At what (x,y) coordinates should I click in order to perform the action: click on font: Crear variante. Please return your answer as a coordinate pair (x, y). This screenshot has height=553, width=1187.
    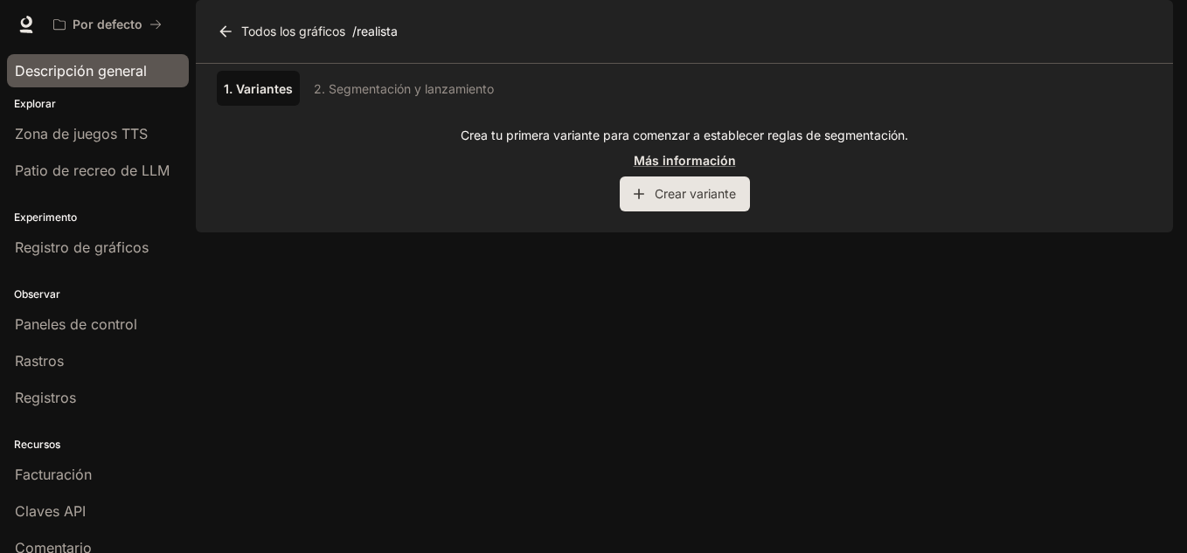
    Looking at the image, I should click on (695, 193).